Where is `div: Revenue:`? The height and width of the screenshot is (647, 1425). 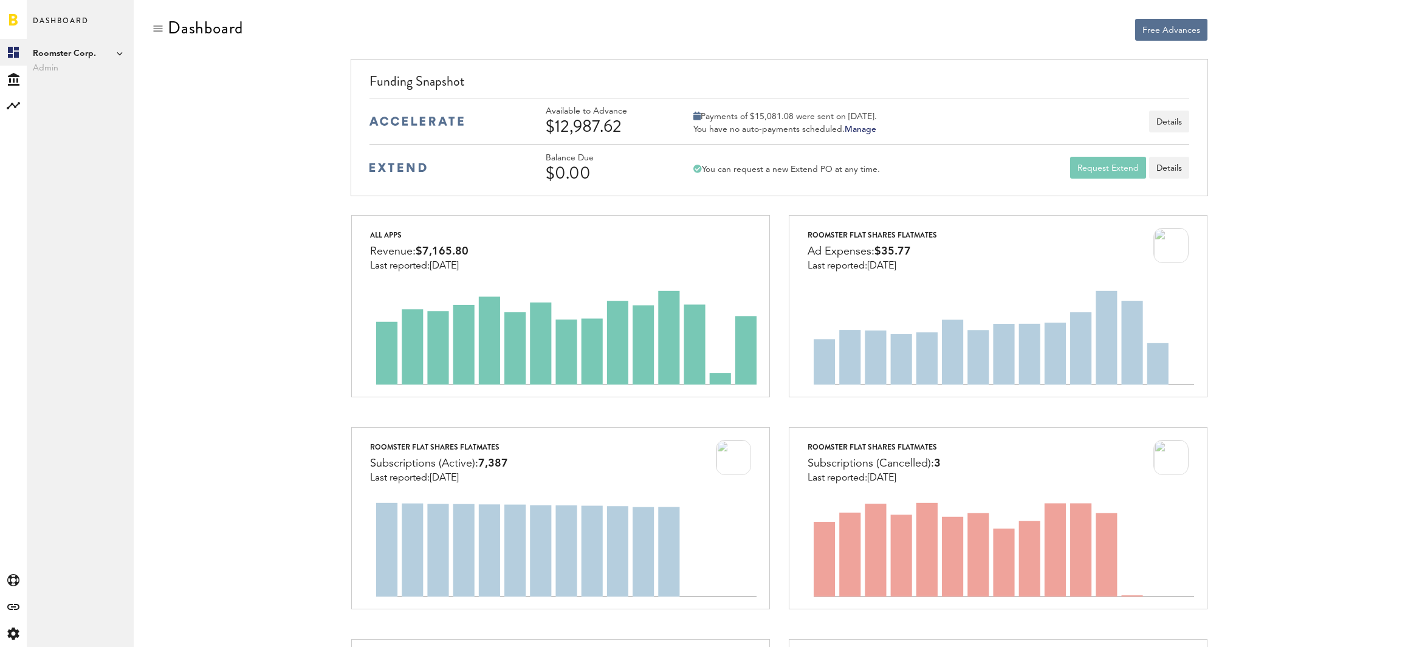
div: Revenue: is located at coordinates (419, 252).